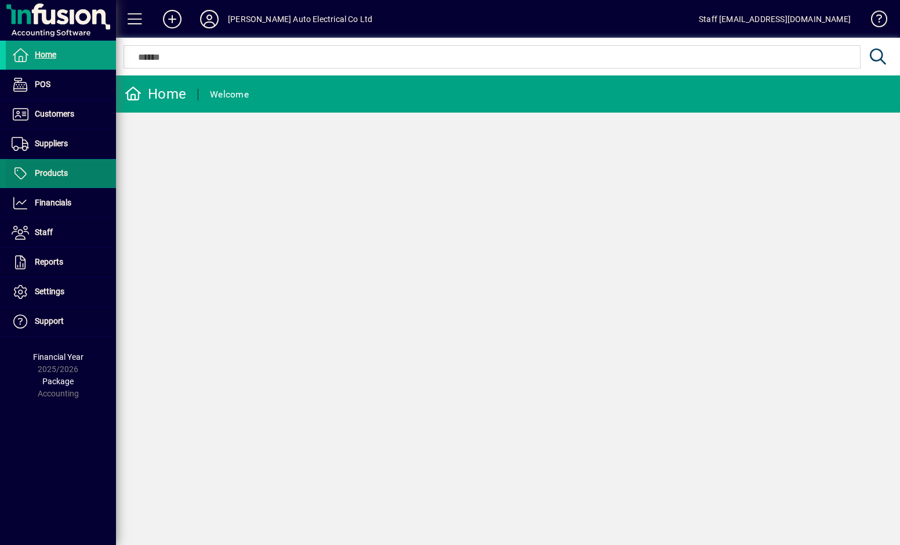 This screenshot has width=900, height=545. I want to click on span: Settings, so click(49, 291).